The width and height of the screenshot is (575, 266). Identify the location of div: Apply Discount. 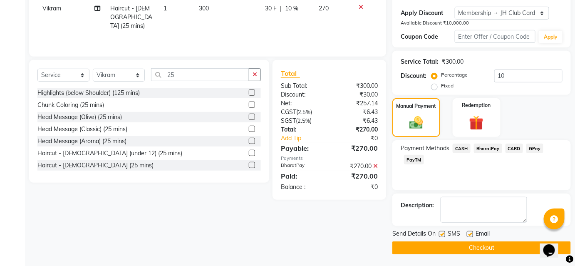
(428, 13).